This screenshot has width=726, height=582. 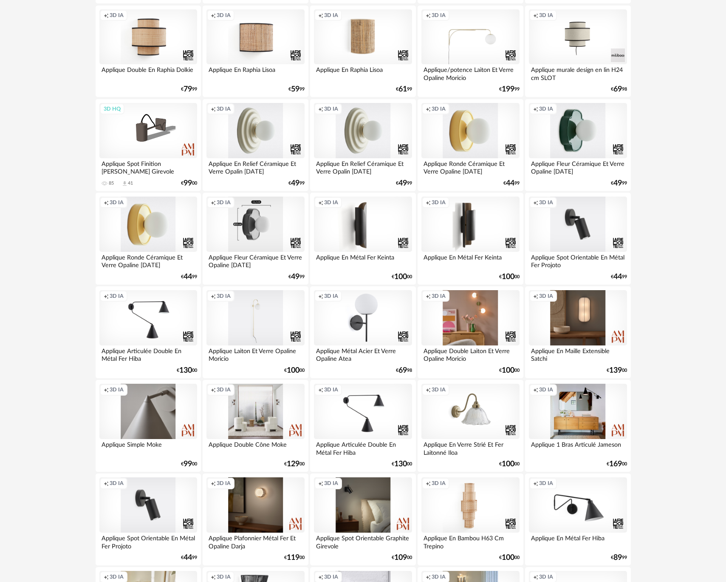 What do you see at coordinates (471, 73) in the screenshot?
I see `div: Applique/potence Laiton Et Verre Opaline Moricio` at bounding box center [471, 73].